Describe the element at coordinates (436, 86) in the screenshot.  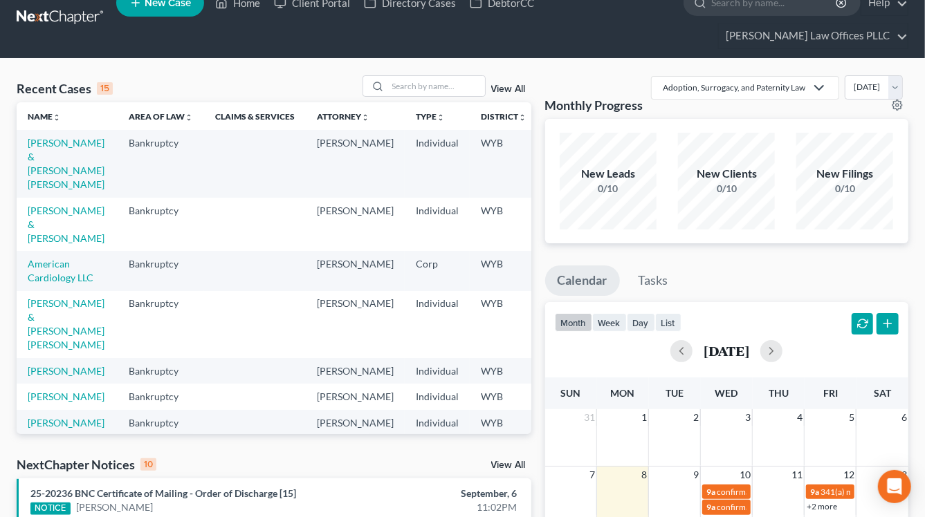
I see `input: Search by name...` at that location.